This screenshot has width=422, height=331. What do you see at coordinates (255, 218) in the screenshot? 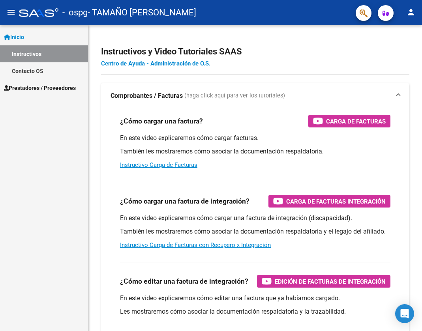
I see `p: En este video explicaremos cómo cargar una factura de integración (discapacidad).` at bounding box center [255, 218].